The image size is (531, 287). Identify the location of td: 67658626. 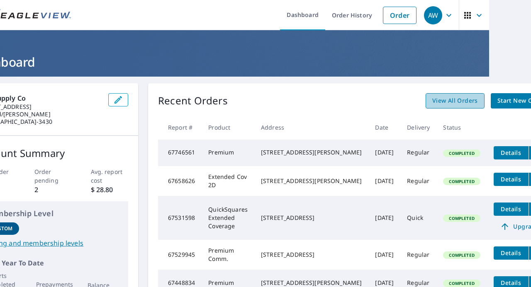
(180, 181).